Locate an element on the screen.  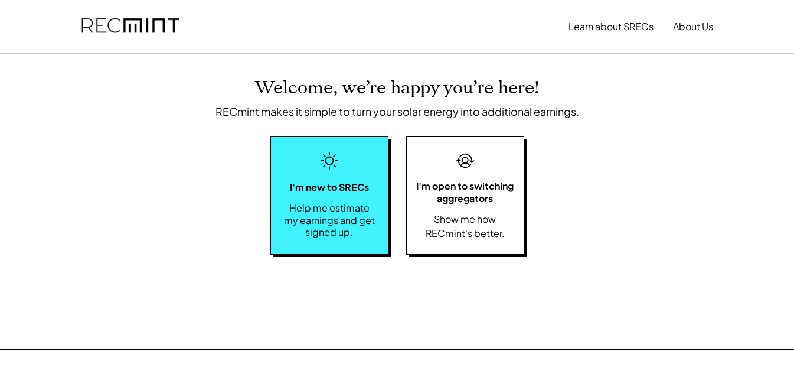
div: RECmint makes it simple to turn your solar energy into additional earnings. is located at coordinates (397, 111).